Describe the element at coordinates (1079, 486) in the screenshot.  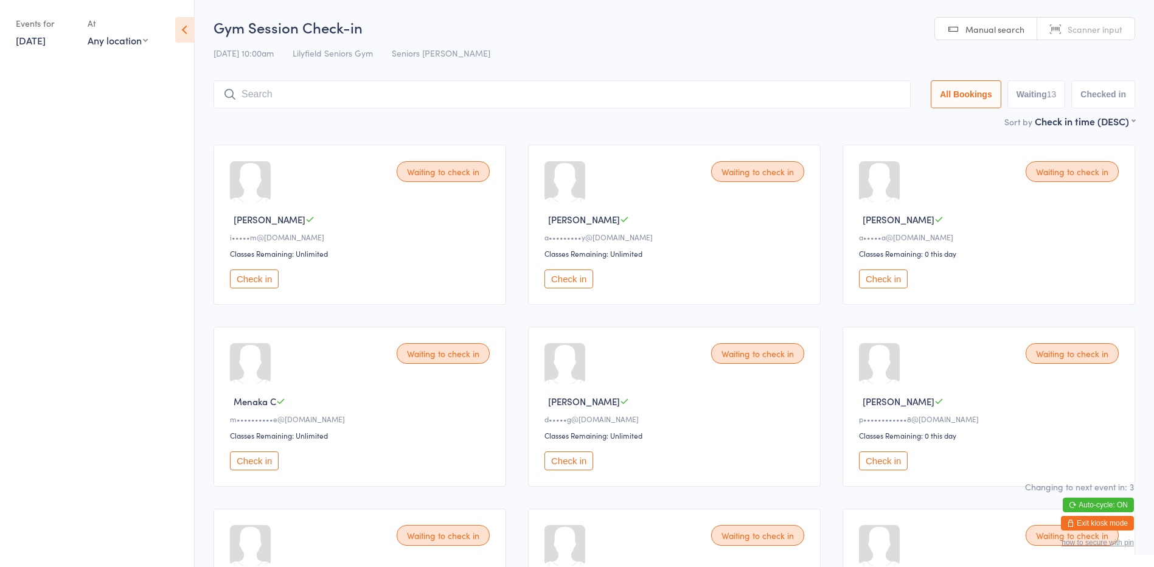
I see `div: Changing to next event in: 3` at that location.